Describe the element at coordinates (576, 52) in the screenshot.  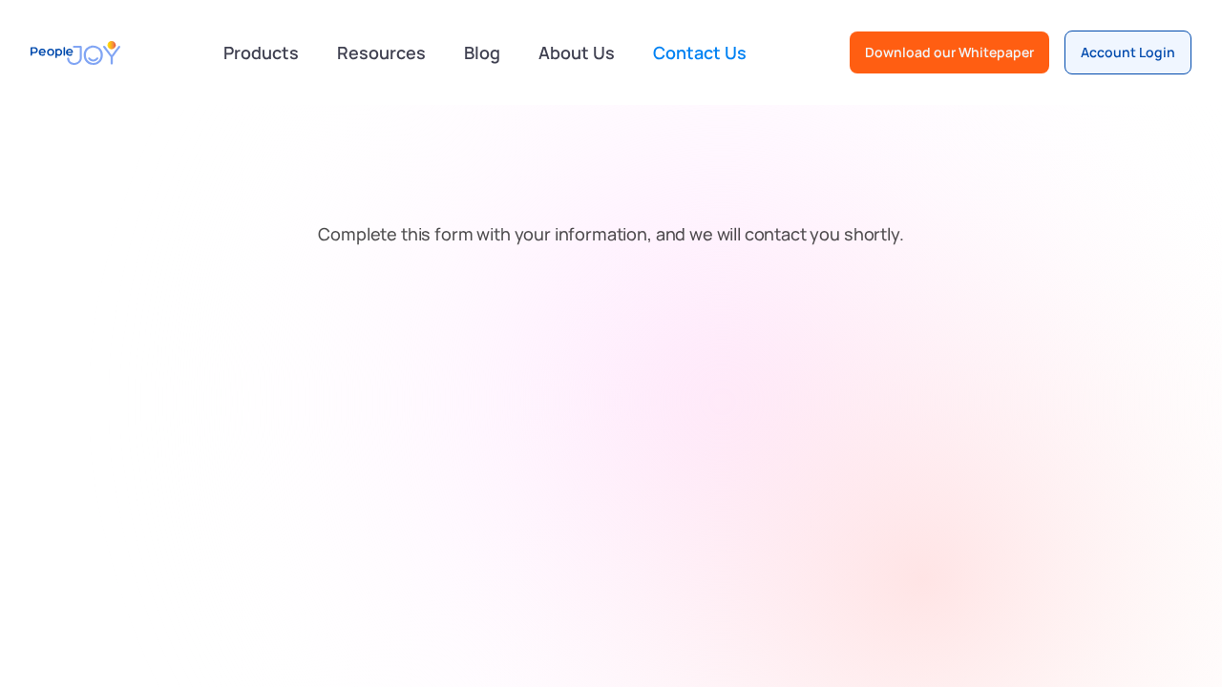
I see `a: About Us` at that location.